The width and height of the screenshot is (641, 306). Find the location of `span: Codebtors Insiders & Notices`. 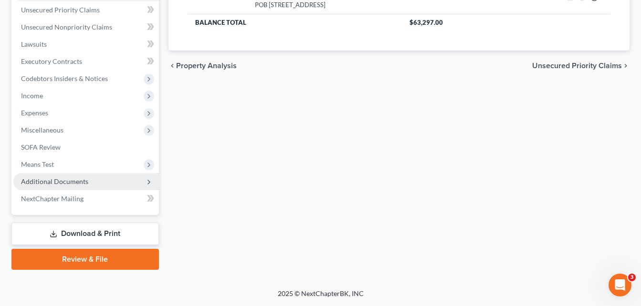

span: Codebtors Insiders & Notices is located at coordinates (64, 78).